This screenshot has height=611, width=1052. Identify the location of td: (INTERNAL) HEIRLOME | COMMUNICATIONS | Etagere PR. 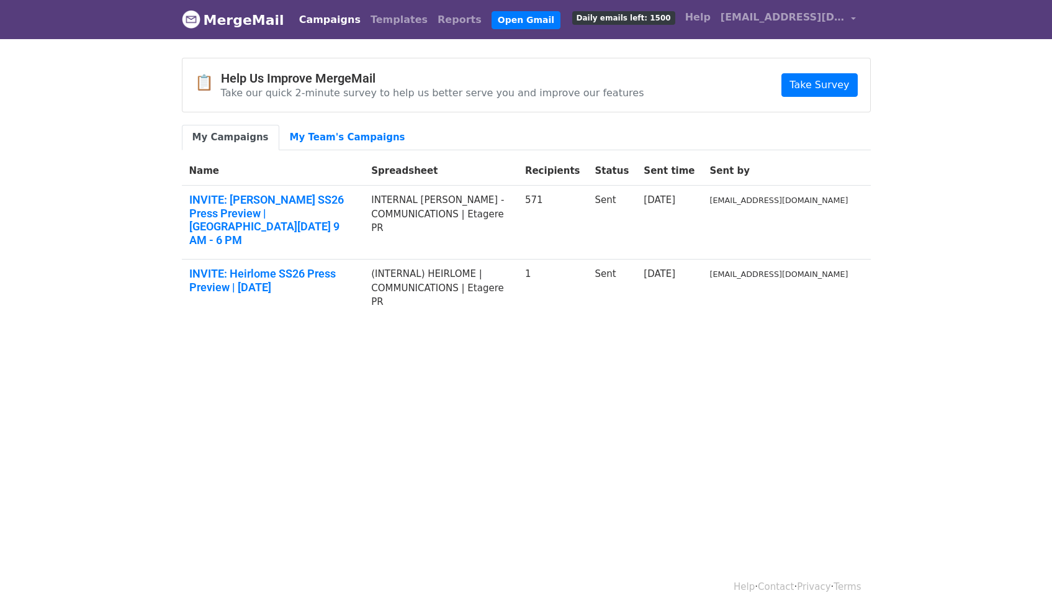
(441, 288).